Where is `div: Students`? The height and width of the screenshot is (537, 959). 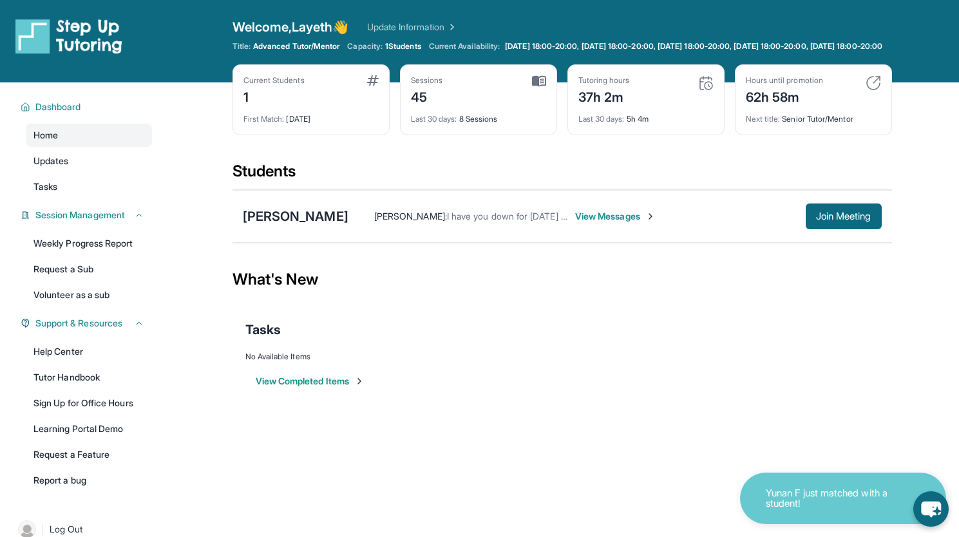
div: Students is located at coordinates (562, 175).